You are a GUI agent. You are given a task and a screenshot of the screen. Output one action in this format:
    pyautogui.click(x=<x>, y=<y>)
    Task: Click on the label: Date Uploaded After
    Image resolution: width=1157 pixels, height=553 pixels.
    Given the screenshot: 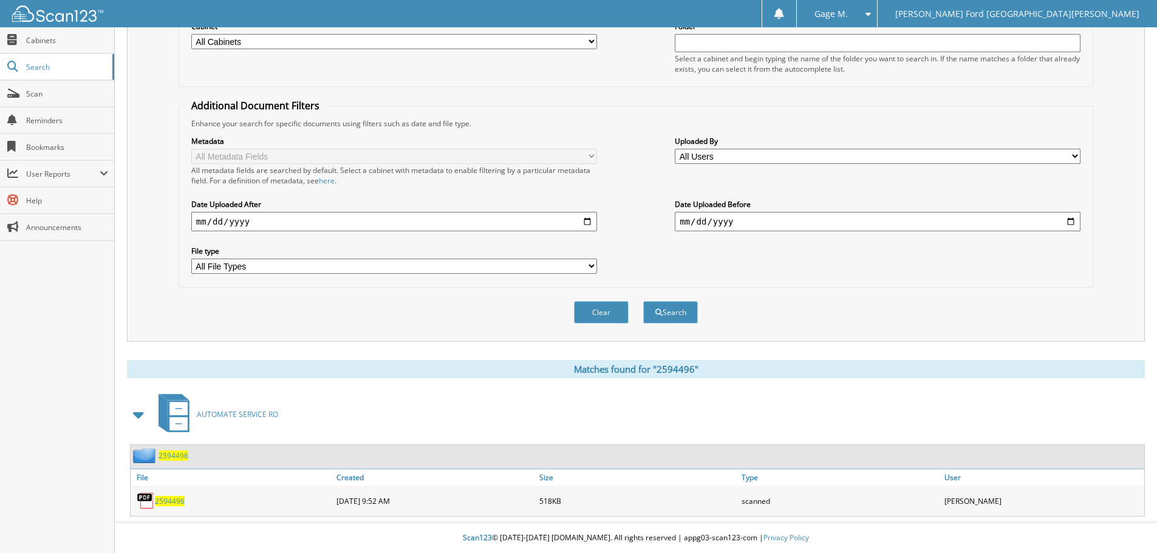 What is the action you would take?
    pyautogui.click(x=394, y=204)
    